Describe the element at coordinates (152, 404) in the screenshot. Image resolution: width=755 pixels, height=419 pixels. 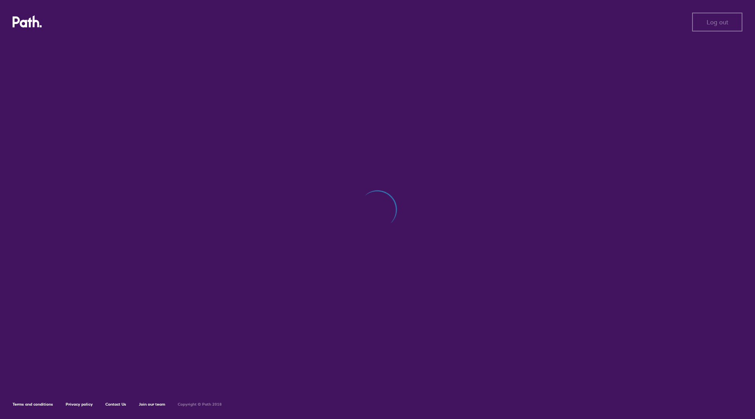
I see `a: Join our team` at that location.